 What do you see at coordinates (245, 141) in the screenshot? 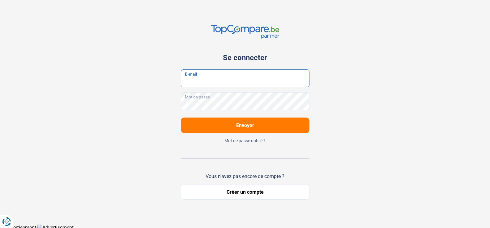
I see `button: Mot de passe oublié ?` at bounding box center [245, 141].